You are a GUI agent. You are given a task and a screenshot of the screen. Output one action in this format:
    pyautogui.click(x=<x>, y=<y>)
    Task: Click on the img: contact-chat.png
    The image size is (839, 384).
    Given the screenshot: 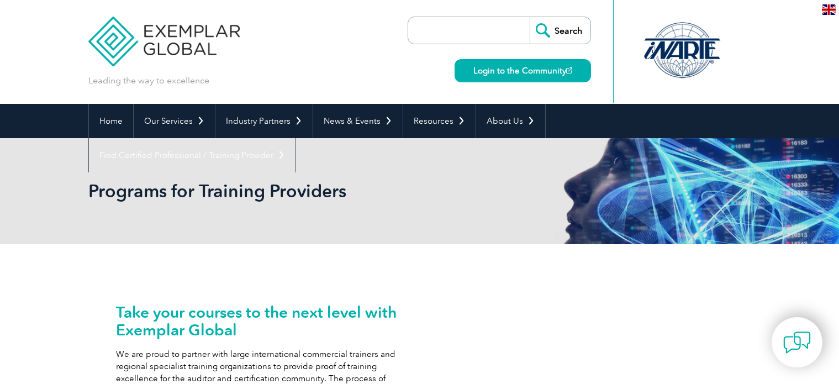 What is the action you would take?
    pyautogui.click(x=797, y=342)
    